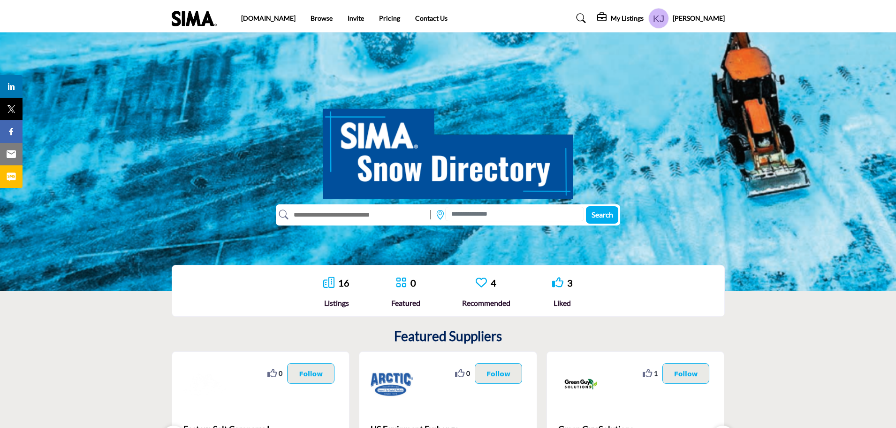  Describe the element at coordinates (627, 18) in the screenshot. I see `h5: My Listings` at that location.